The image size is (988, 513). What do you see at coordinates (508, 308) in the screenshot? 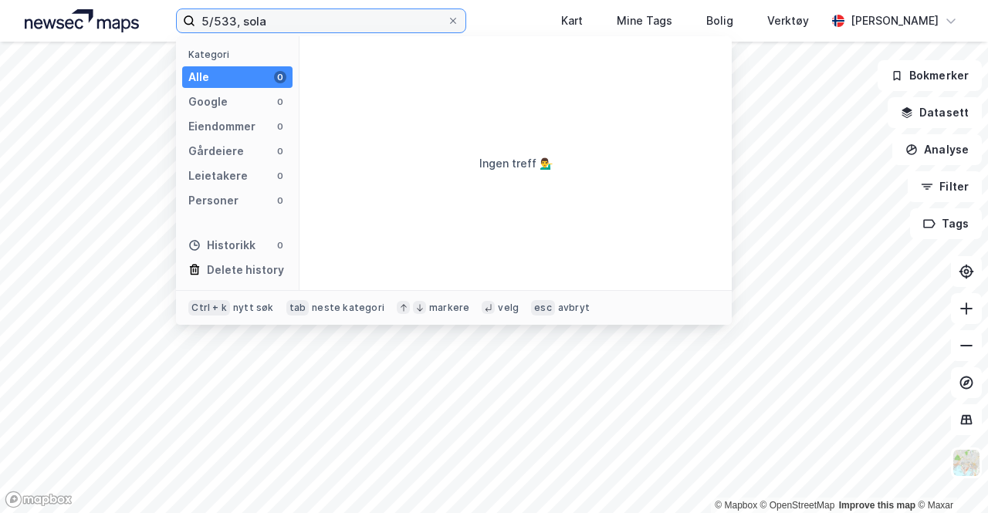
I see `div: velg` at bounding box center [508, 308].